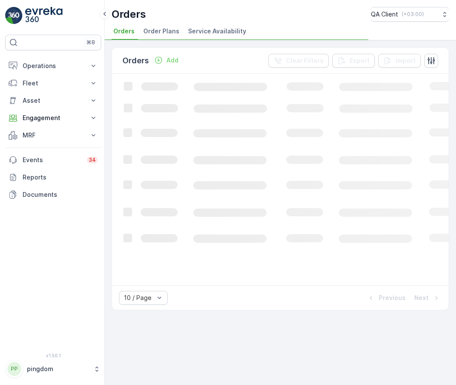 Image resolution: width=456 pixels, height=385 pixels. Describe the element at coordinates (53, 195) in the screenshot. I see `a: Documents` at that location.